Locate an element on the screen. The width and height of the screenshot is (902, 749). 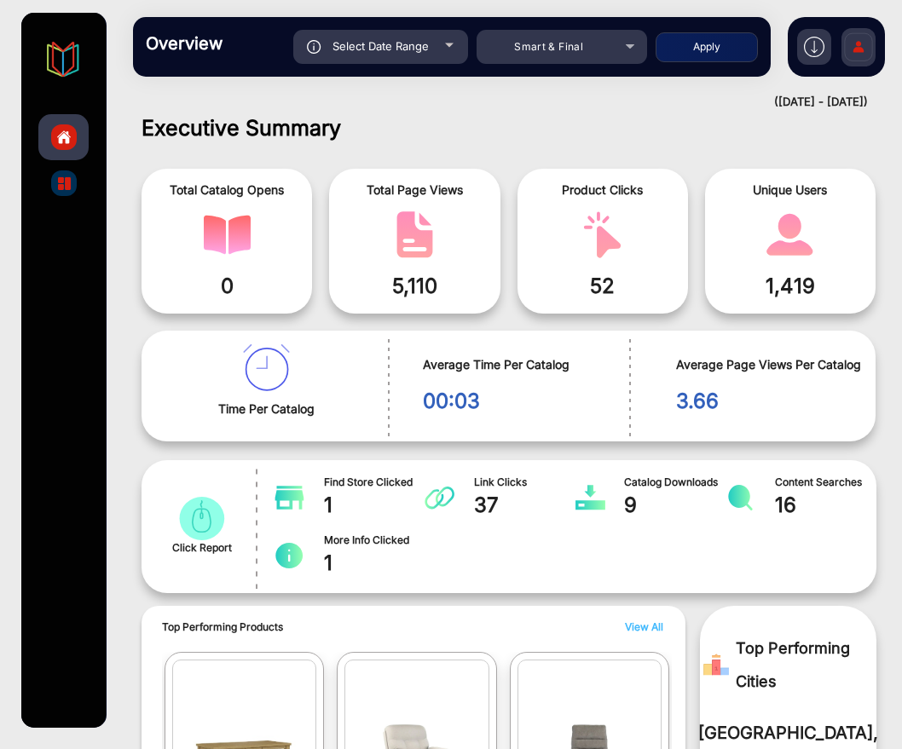
span: Total Page Views is located at coordinates (414, 189).